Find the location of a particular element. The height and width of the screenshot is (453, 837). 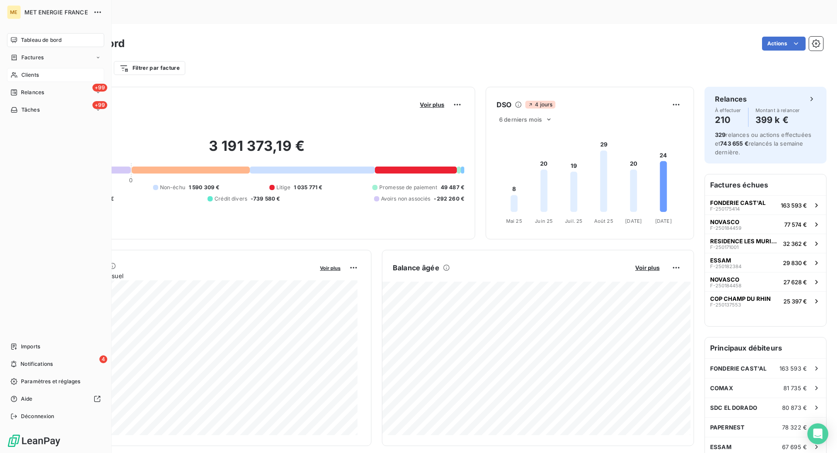

span: Crédit divers is located at coordinates (231, 199).